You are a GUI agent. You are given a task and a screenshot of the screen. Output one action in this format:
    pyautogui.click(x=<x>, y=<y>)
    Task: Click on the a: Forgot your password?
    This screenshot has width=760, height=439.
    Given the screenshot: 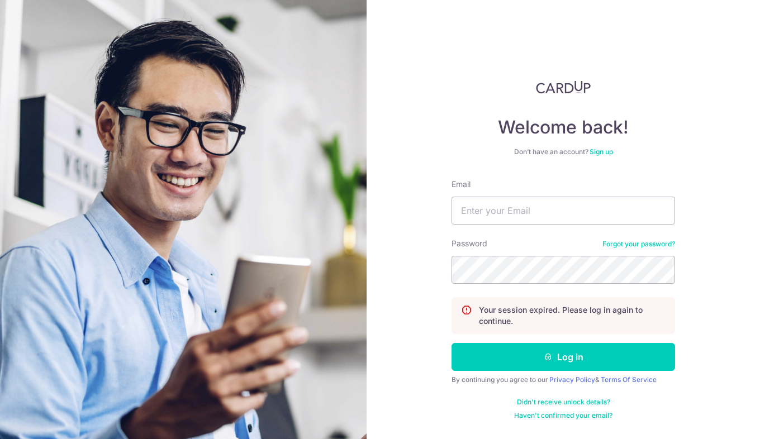 What is the action you would take?
    pyautogui.click(x=638, y=244)
    